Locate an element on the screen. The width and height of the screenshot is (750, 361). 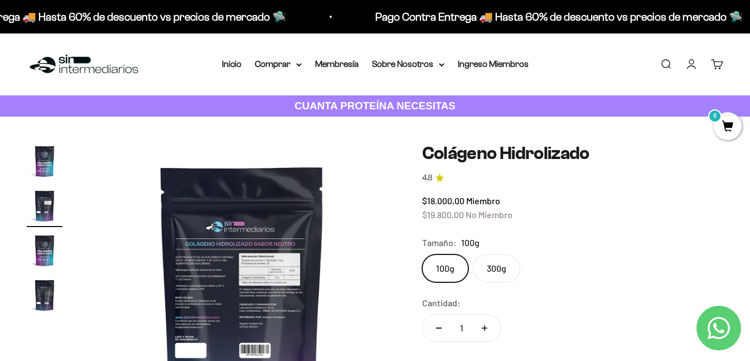
h1: Colágeno Hidrolizado is located at coordinates (573, 153).